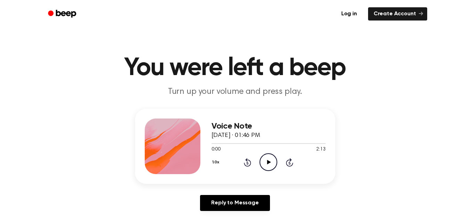  What do you see at coordinates (235, 203) in the screenshot?
I see `a: Reply to Message` at bounding box center [235, 203].